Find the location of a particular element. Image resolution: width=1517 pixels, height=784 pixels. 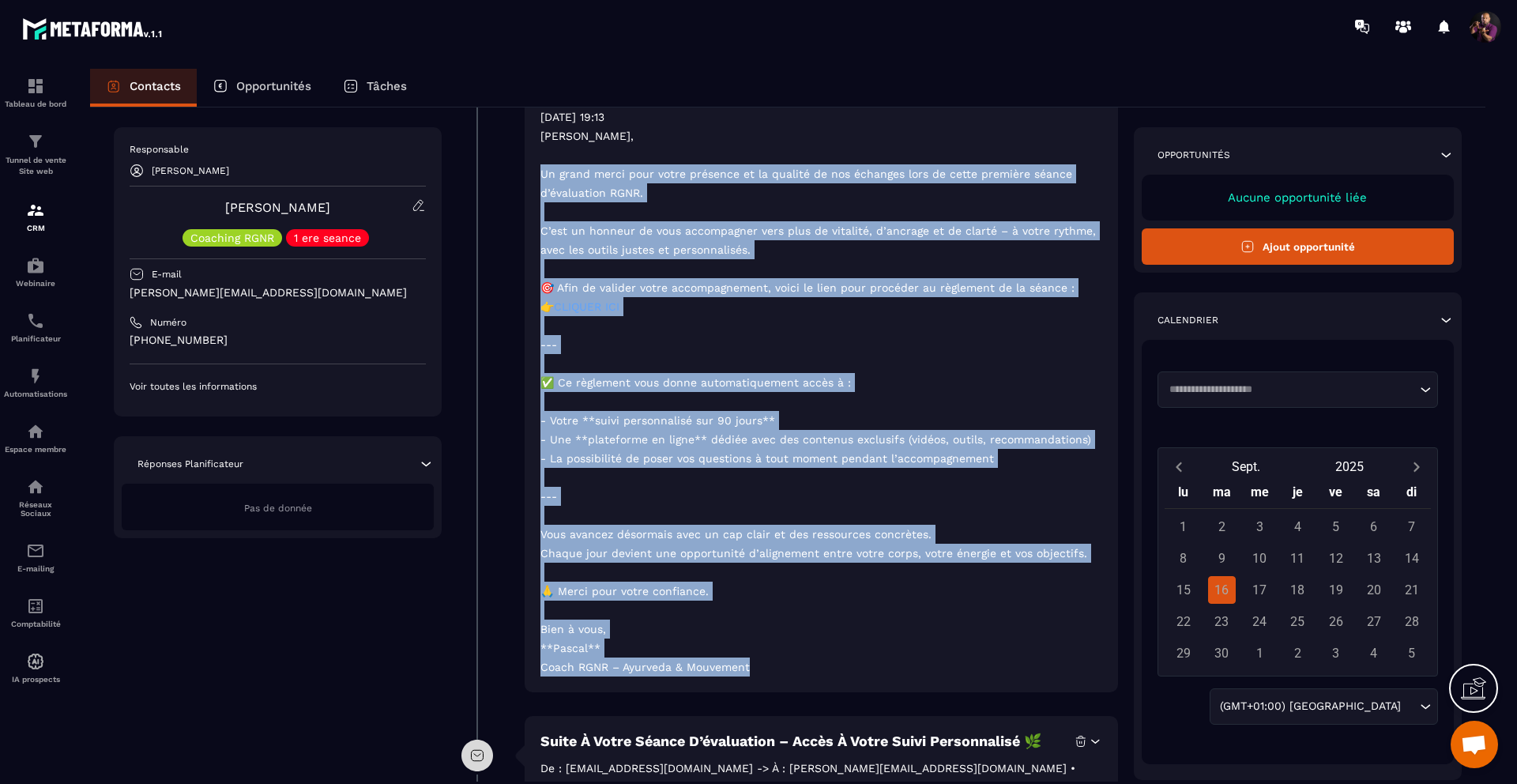

div: 14 is located at coordinates (1411, 558).